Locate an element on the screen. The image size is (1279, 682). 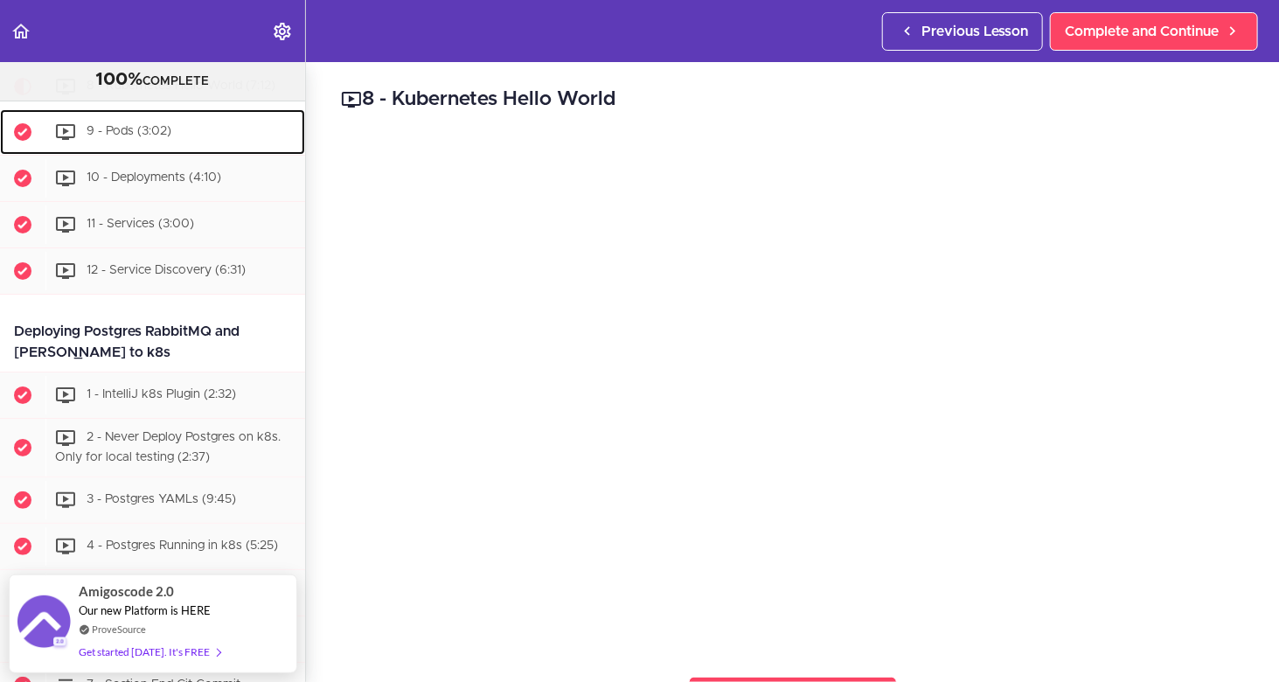
svg: Settings Menu is located at coordinates (282, 31).